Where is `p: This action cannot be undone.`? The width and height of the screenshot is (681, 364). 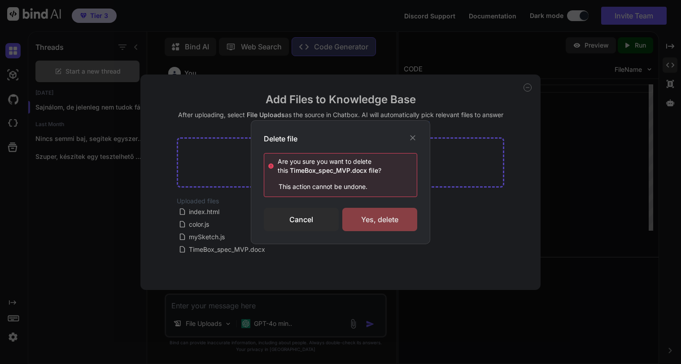 p: This action cannot be undone. is located at coordinates (342, 187).